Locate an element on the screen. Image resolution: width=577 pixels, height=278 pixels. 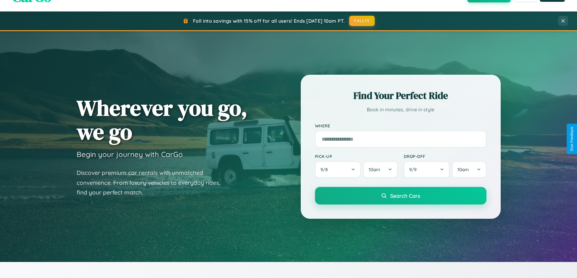
button: 9/8 is located at coordinates (338, 170).